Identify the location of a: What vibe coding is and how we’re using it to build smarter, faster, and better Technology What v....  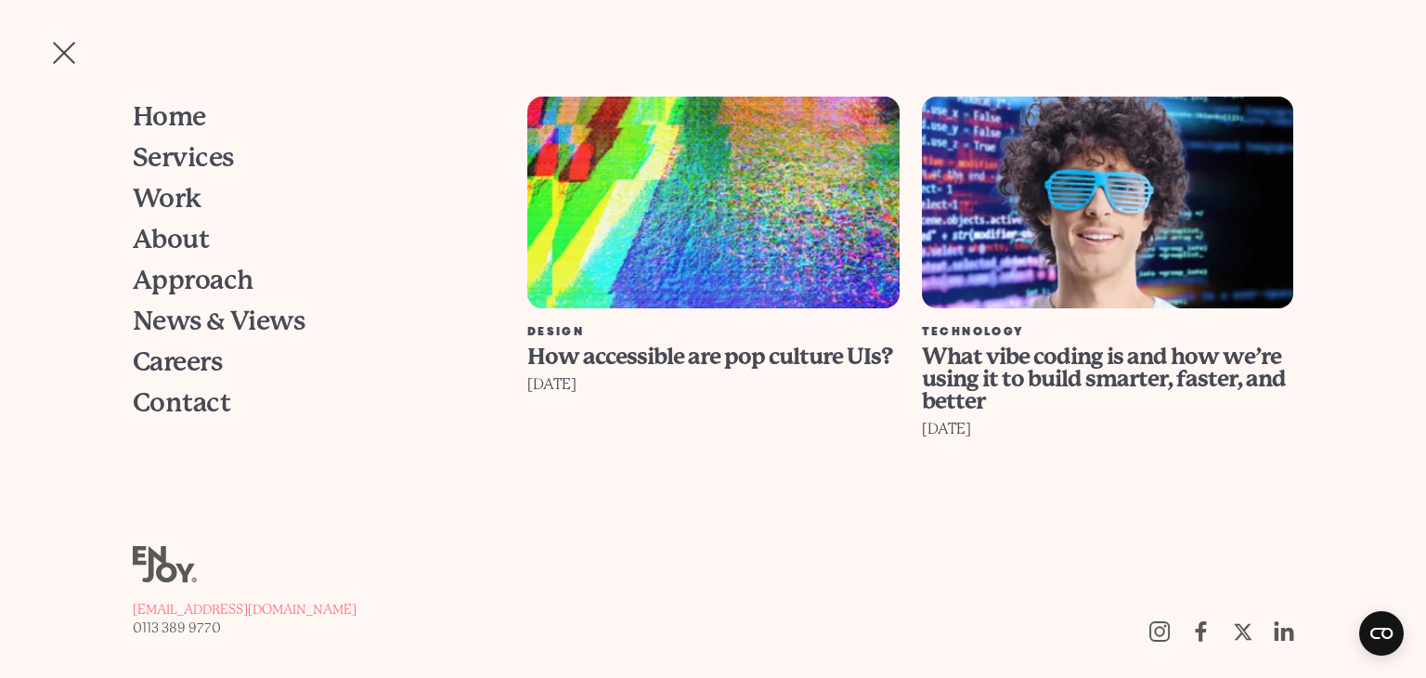
(1107, 322).